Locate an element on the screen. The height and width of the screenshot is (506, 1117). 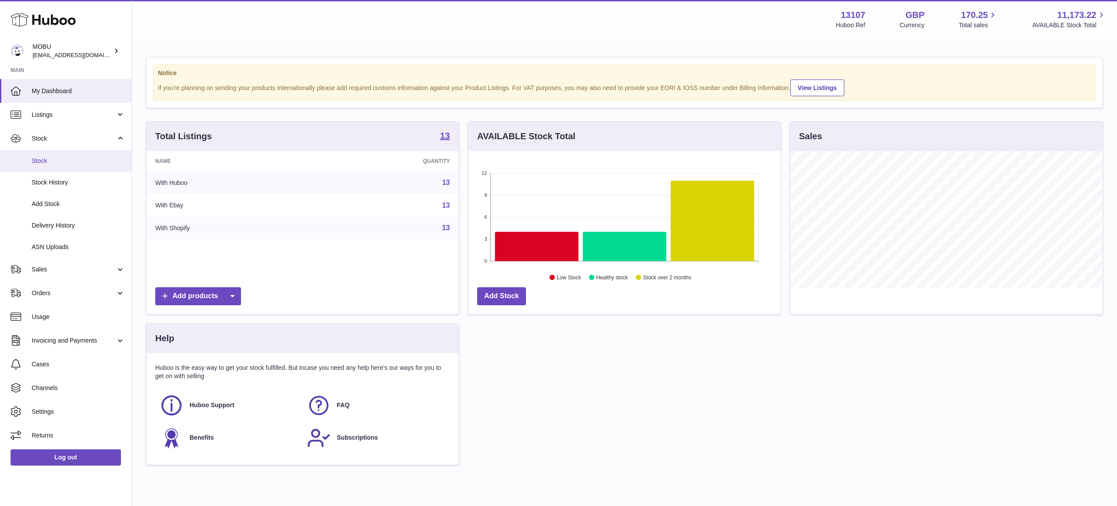
h3: AVAILABLE Stock Total is located at coordinates (526, 136).